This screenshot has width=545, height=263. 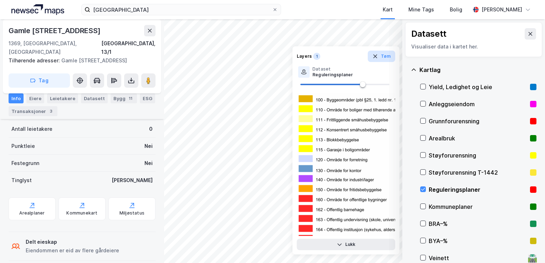 What do you see at coordinates (478, 87) in the screenshot?
I see `div: Yield, Ledighet og Leie` at bounding box center [478, 87].